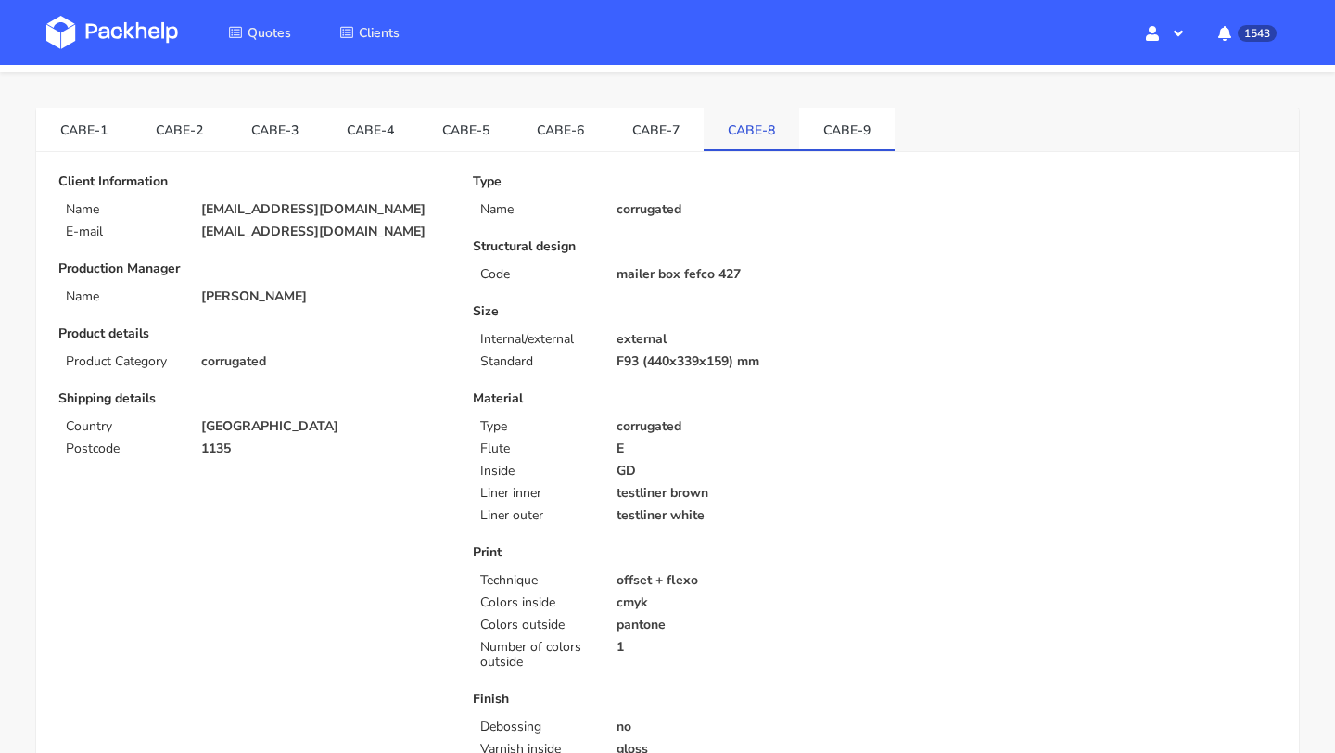  What do you see at coordinates (465, 129) in the screenshot?
I see `a: CABE-5` at bounding box center [465, 129].